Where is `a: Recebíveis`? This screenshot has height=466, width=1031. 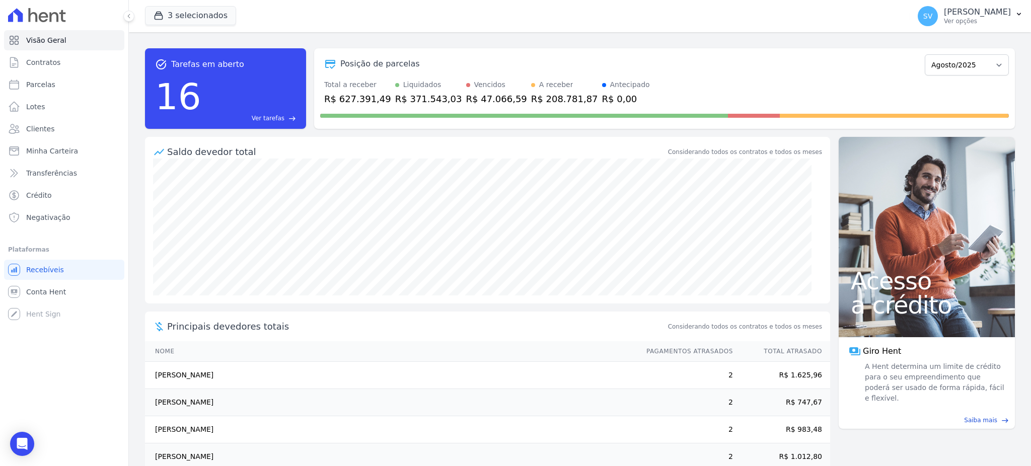 a: Recebíveis is located at coordinates (64, 270).